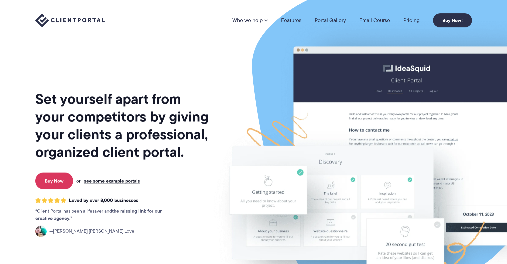 This screenshot has width=507, height=264. I want to click on p: Client Portal has been a lifesaver and ., so click(105, 215).